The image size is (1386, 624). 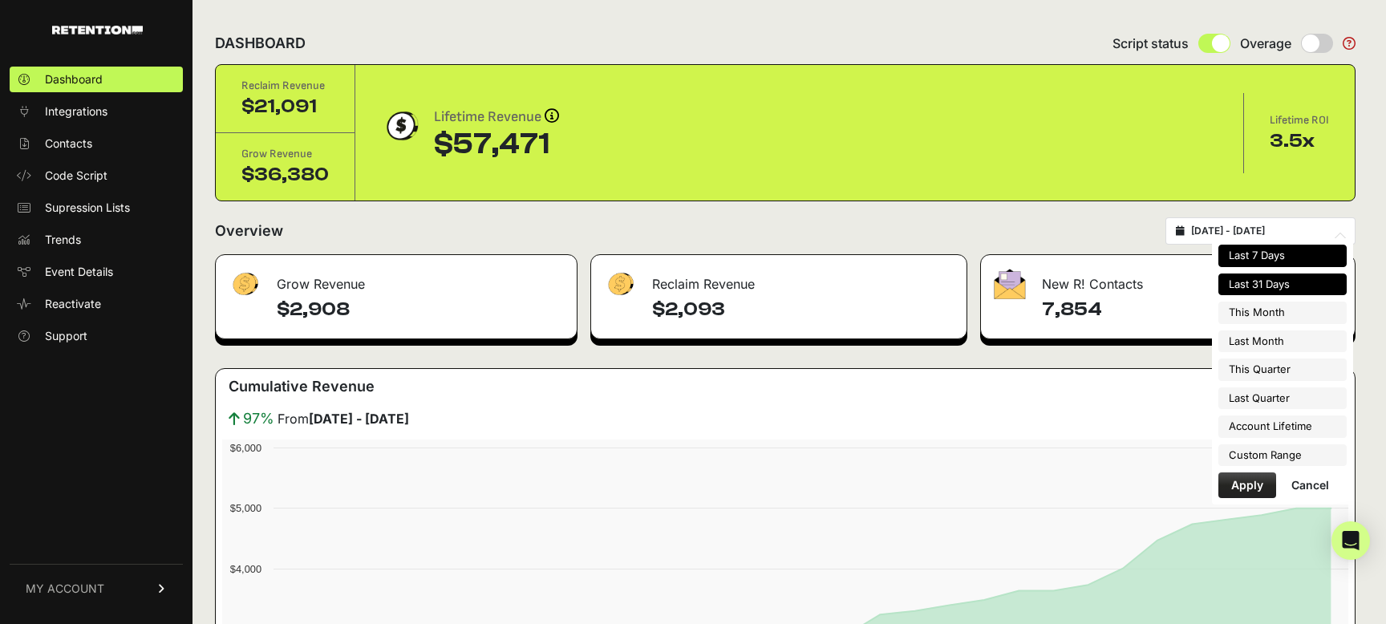 I want to click on a: Supression Lists, so click(x=96, y=208).